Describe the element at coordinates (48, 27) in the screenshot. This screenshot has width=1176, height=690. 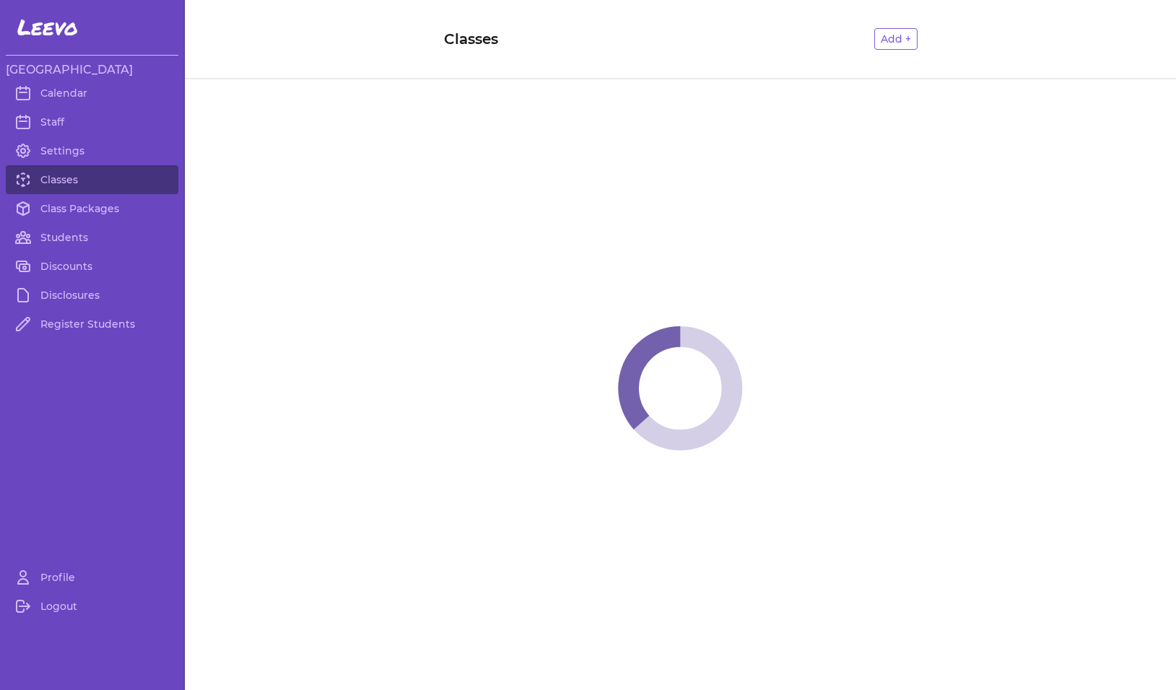
I see `span: Leevo` at that location.